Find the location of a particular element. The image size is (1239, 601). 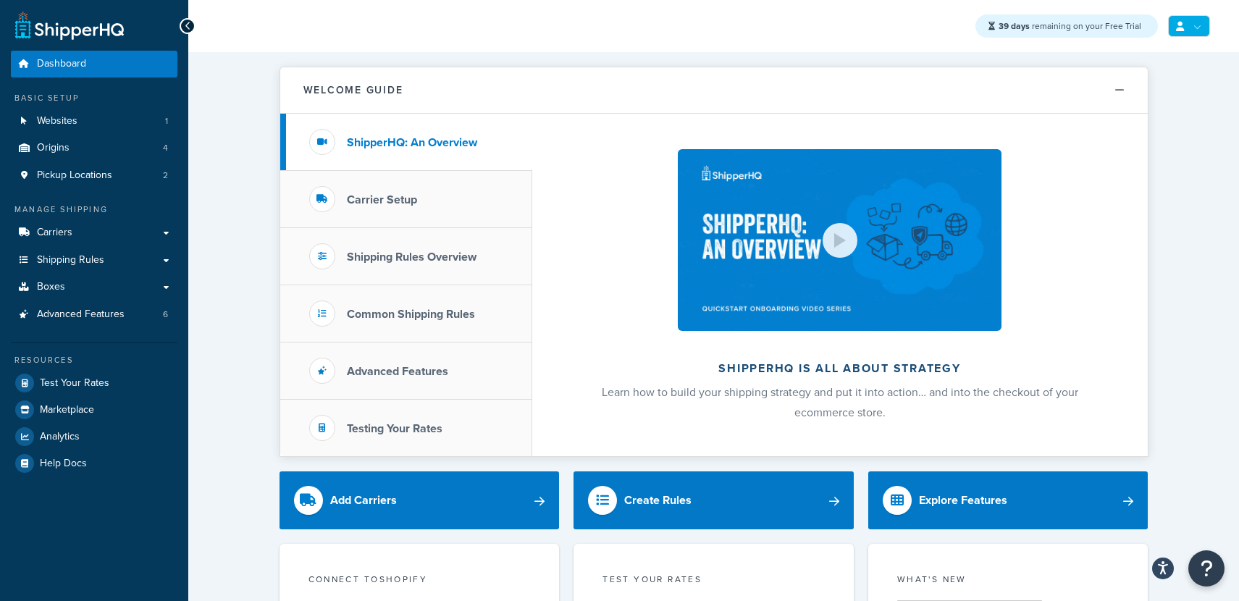

li: Origins is located at coordinates (94, 148).